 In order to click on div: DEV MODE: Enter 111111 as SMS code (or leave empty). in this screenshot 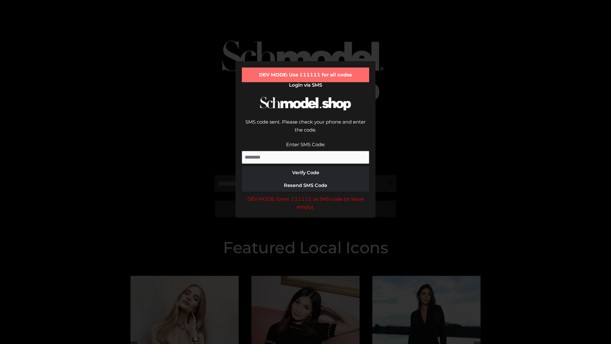, I will do `click(305, 203)`.